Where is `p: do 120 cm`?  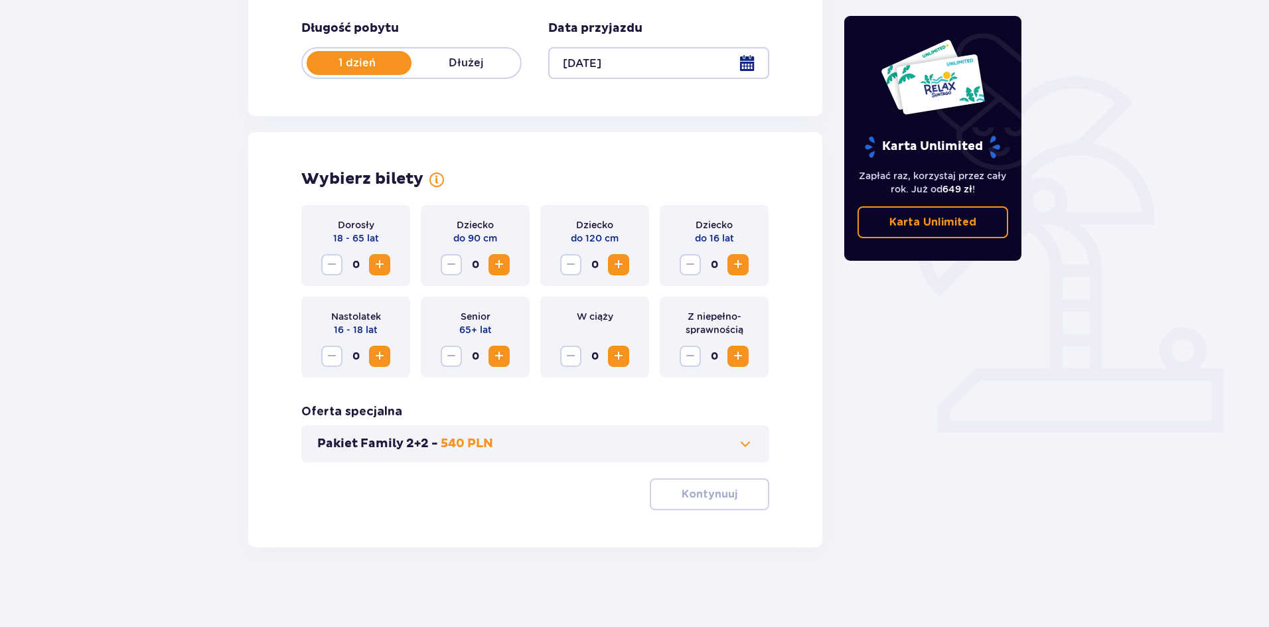
p: do 120 cm is located at coordinates (595, 238).